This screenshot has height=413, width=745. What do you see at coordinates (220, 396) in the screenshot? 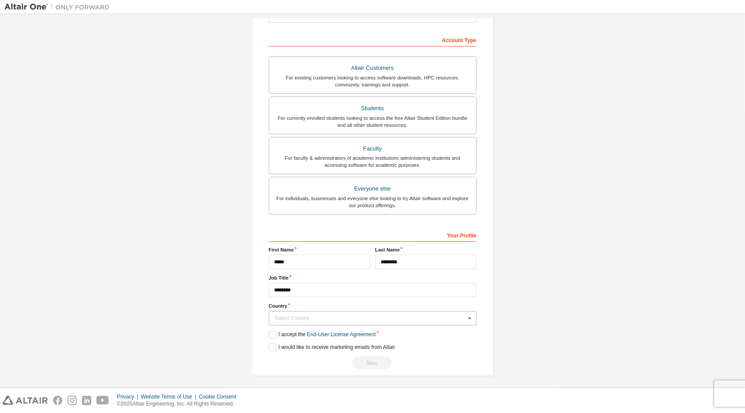
I see `div: Cookie Consent` at bounding box center [220, 396].